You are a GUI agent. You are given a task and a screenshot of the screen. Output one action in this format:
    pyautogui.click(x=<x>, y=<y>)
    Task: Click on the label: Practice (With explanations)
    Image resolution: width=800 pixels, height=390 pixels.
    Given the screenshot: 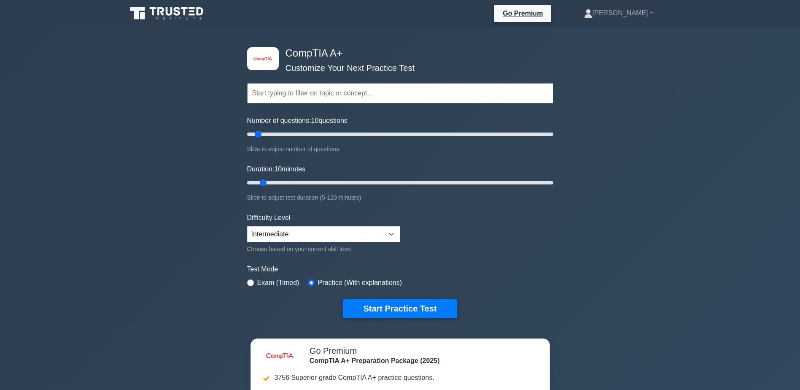 What is the action you would take?
    pyautogui.click(x=360, y=283)
    